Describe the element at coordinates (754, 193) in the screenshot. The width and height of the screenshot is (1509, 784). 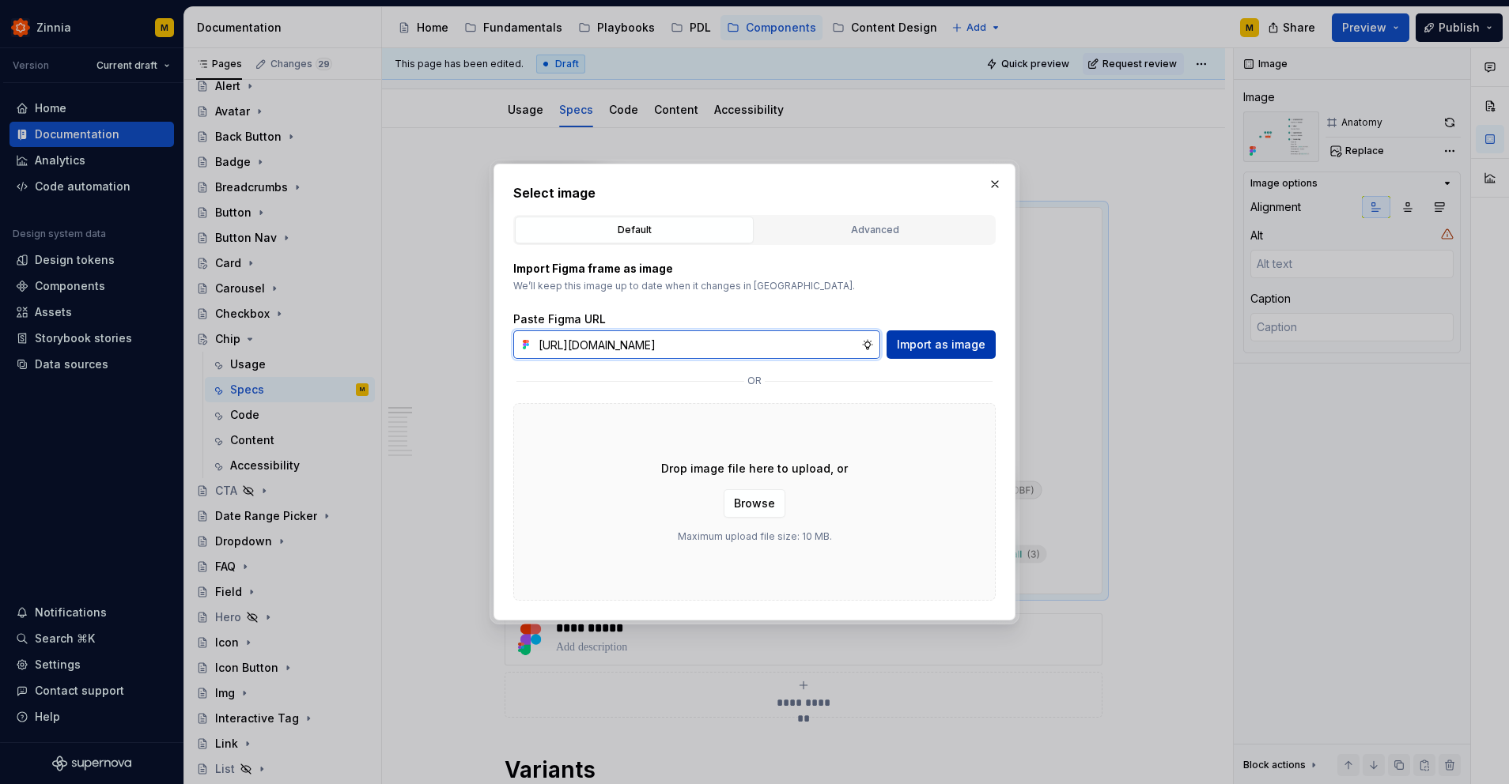
I see `h2: Select image` at that location.